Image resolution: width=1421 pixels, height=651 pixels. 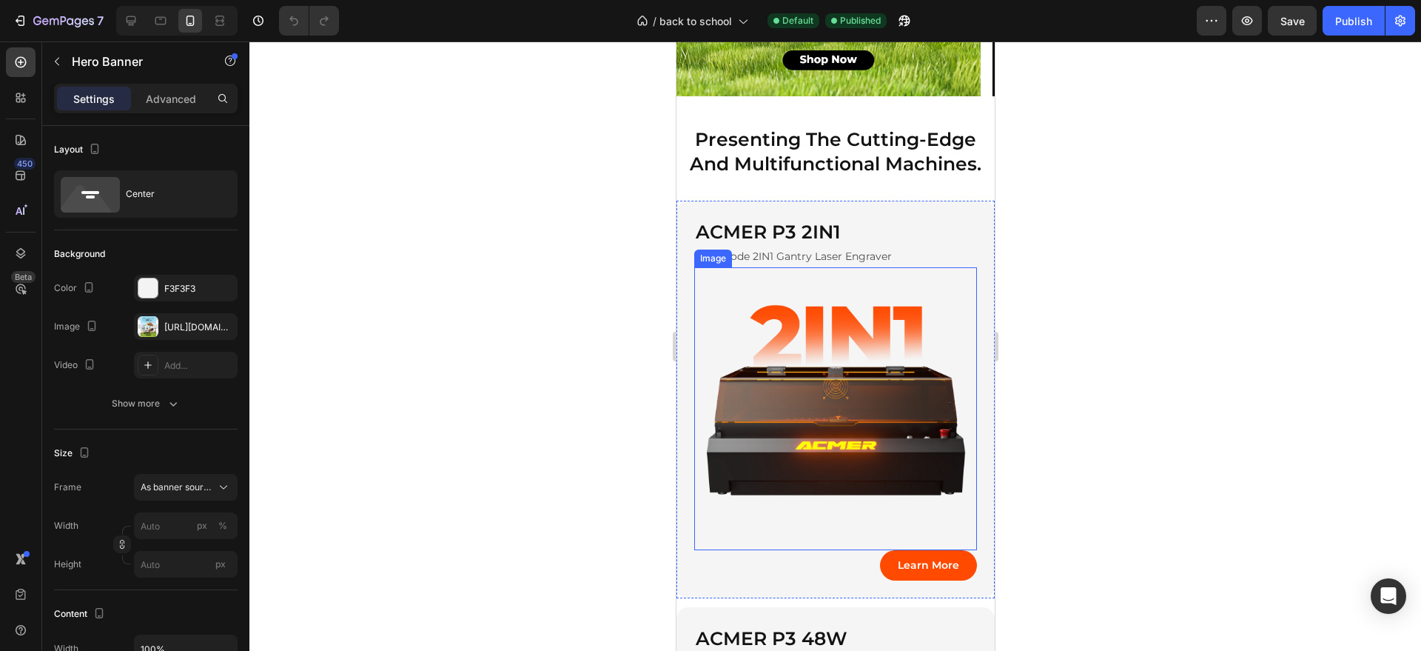 What do you see at coordinates (100, 21) in the screenshot?
I see `p: 7` at bounding box center [100, 21].